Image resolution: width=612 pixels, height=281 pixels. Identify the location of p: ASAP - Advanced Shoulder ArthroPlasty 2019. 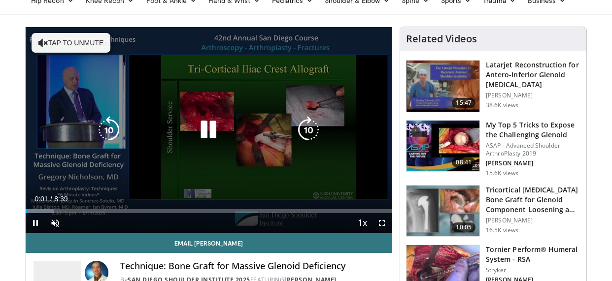
(533, 150).